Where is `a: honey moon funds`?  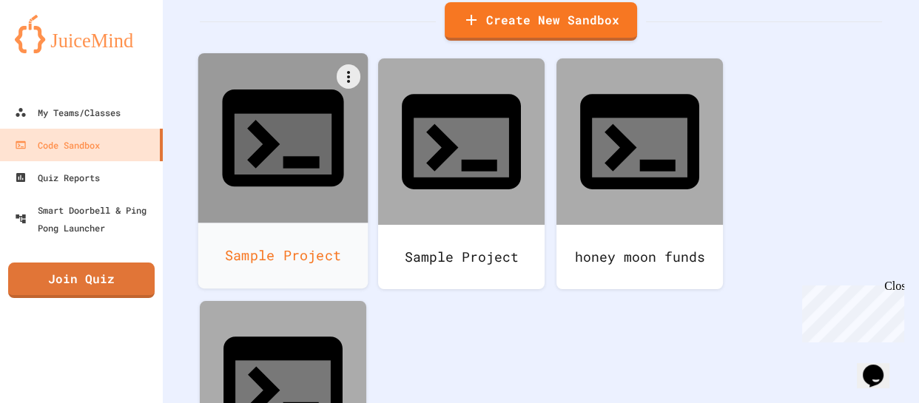
a: honey moon funds is located at coordinates (639, 174).